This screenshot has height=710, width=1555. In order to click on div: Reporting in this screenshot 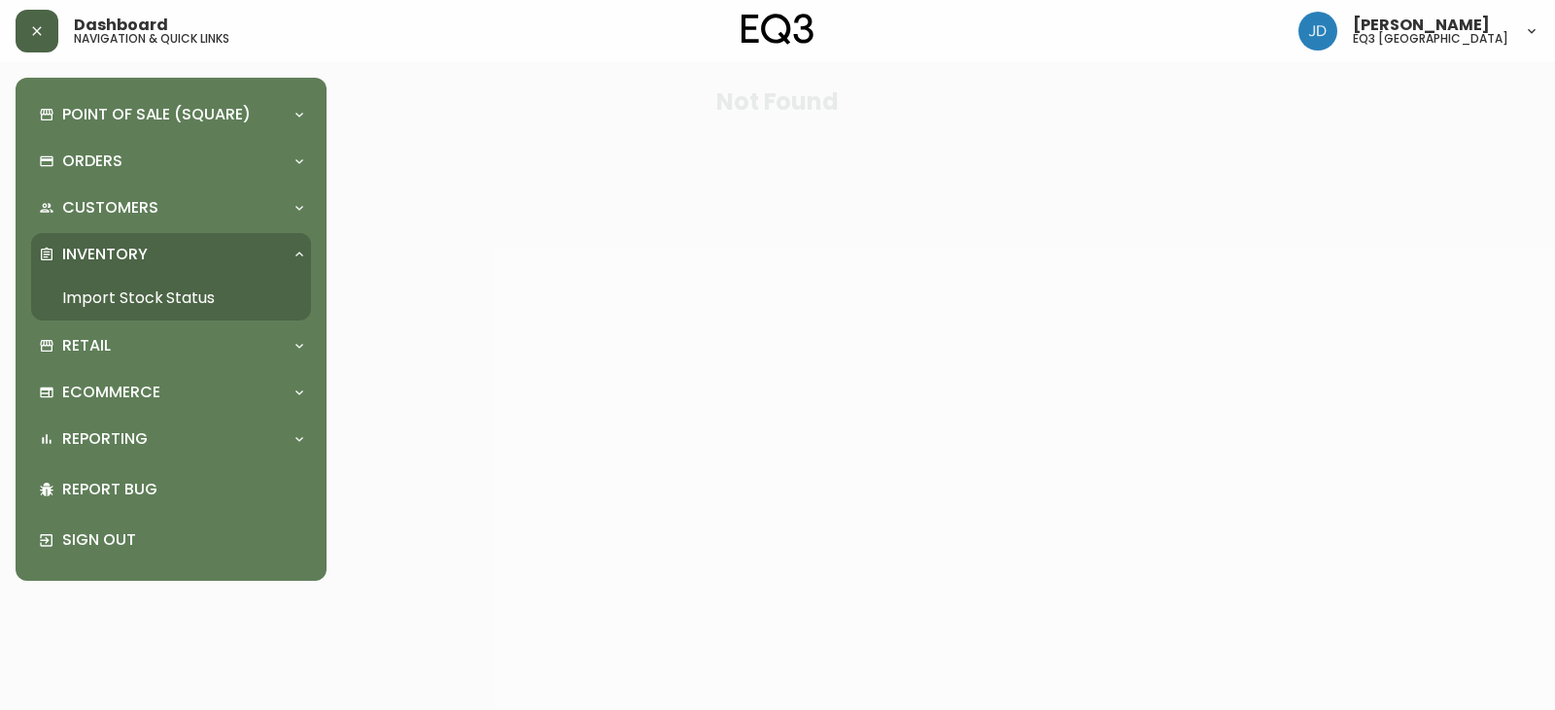, I will do `click(171, 439)`.